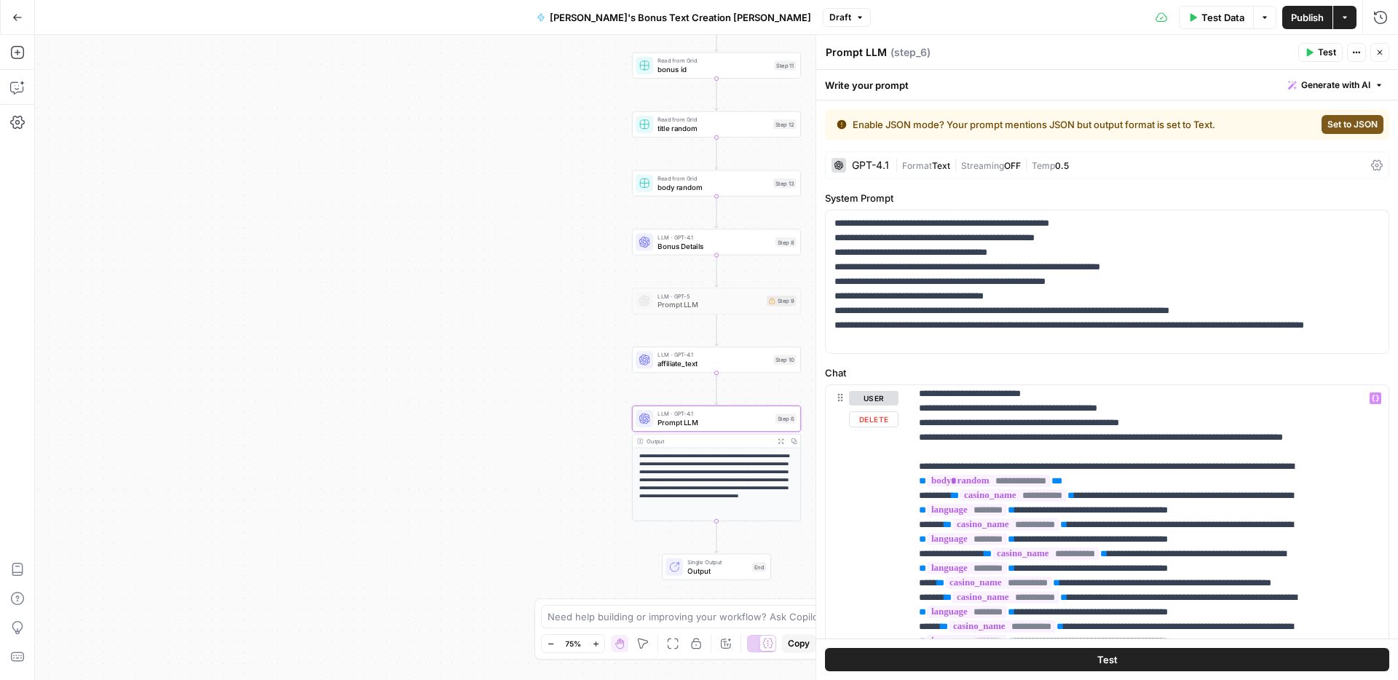 This screenshot has width=1398, height=680. Describe the element at coordinates (799, 643) in the screenshot. I see `span: Copy` at that location.